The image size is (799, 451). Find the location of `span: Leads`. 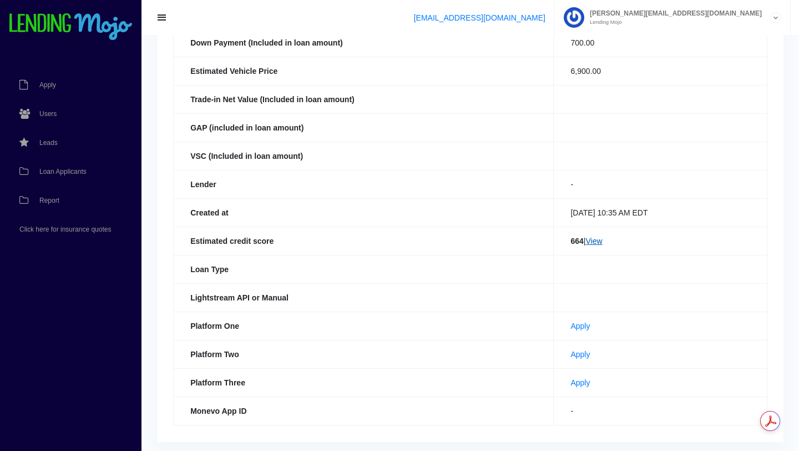

span: Leads is located at coordinates (48, 143).